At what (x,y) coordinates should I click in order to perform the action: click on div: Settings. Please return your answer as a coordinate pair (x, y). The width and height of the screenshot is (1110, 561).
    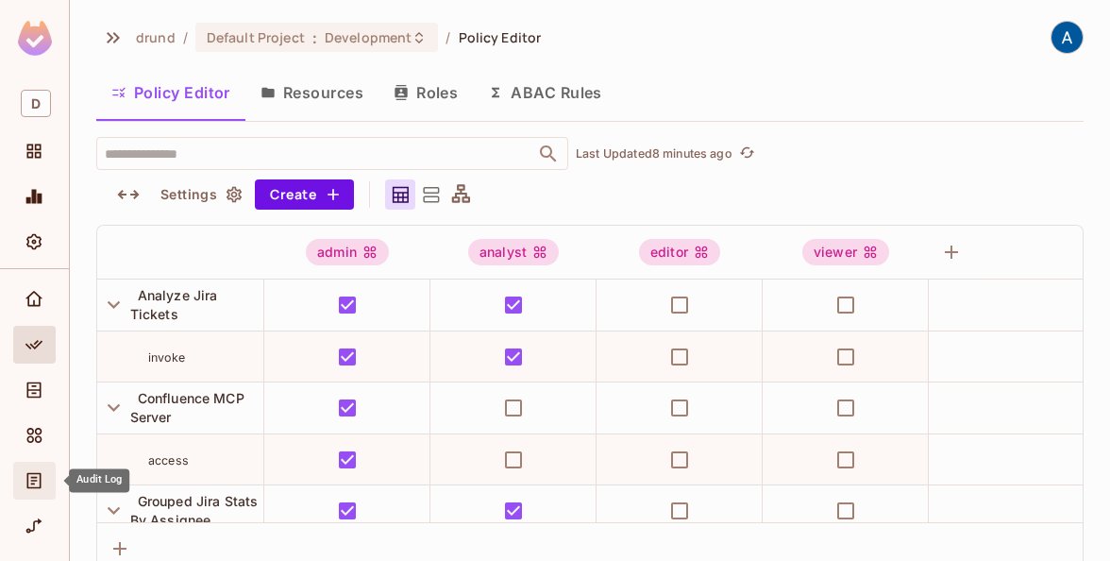
    Looking at the image, I should click on (34, 242).